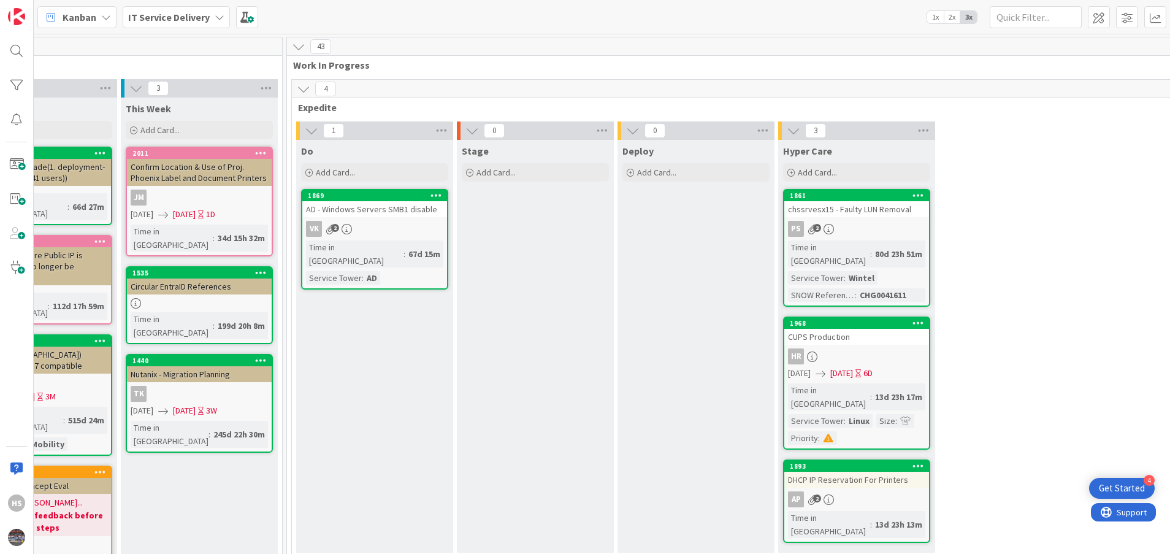  What do you see at coordinates (148, 109) in the screenshot?
I see `span: This Week` at bounding box center [148, 109].